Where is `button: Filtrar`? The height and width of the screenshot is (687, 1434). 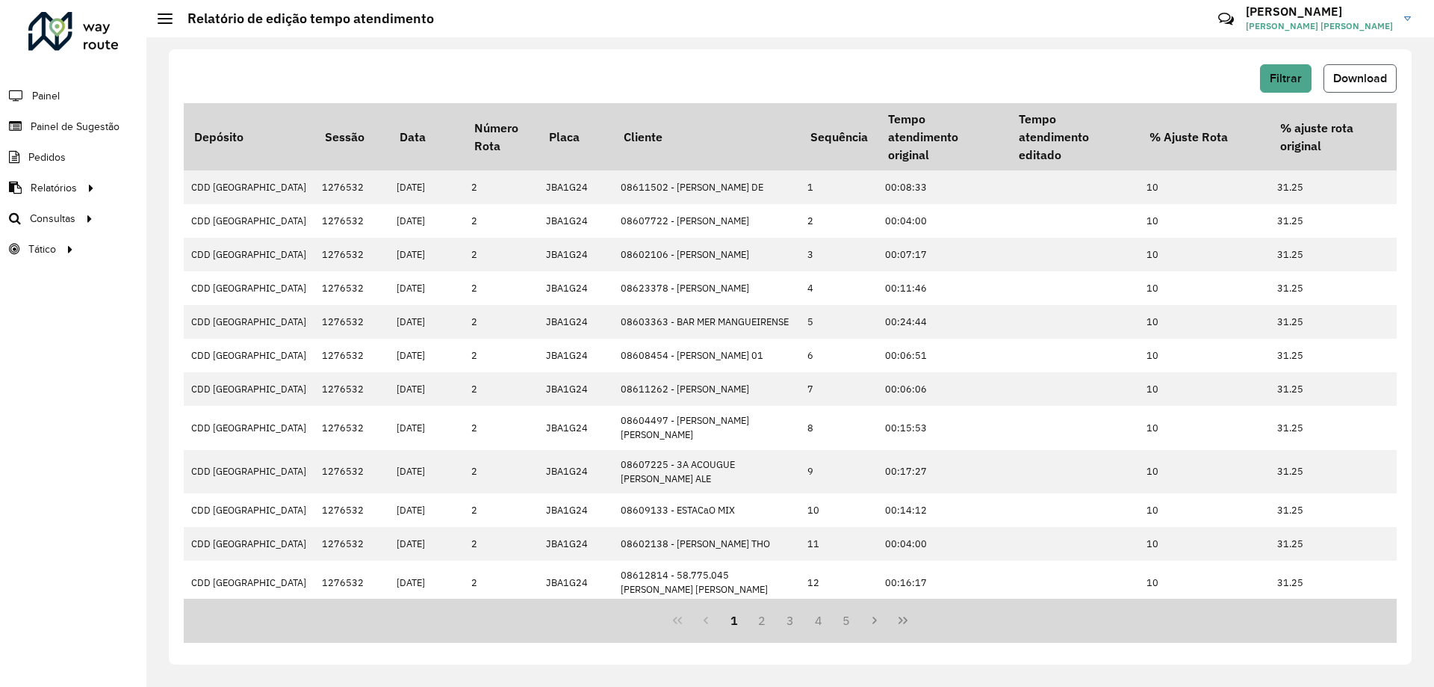
button: Filtrar is located at coordinates (1286, 78).